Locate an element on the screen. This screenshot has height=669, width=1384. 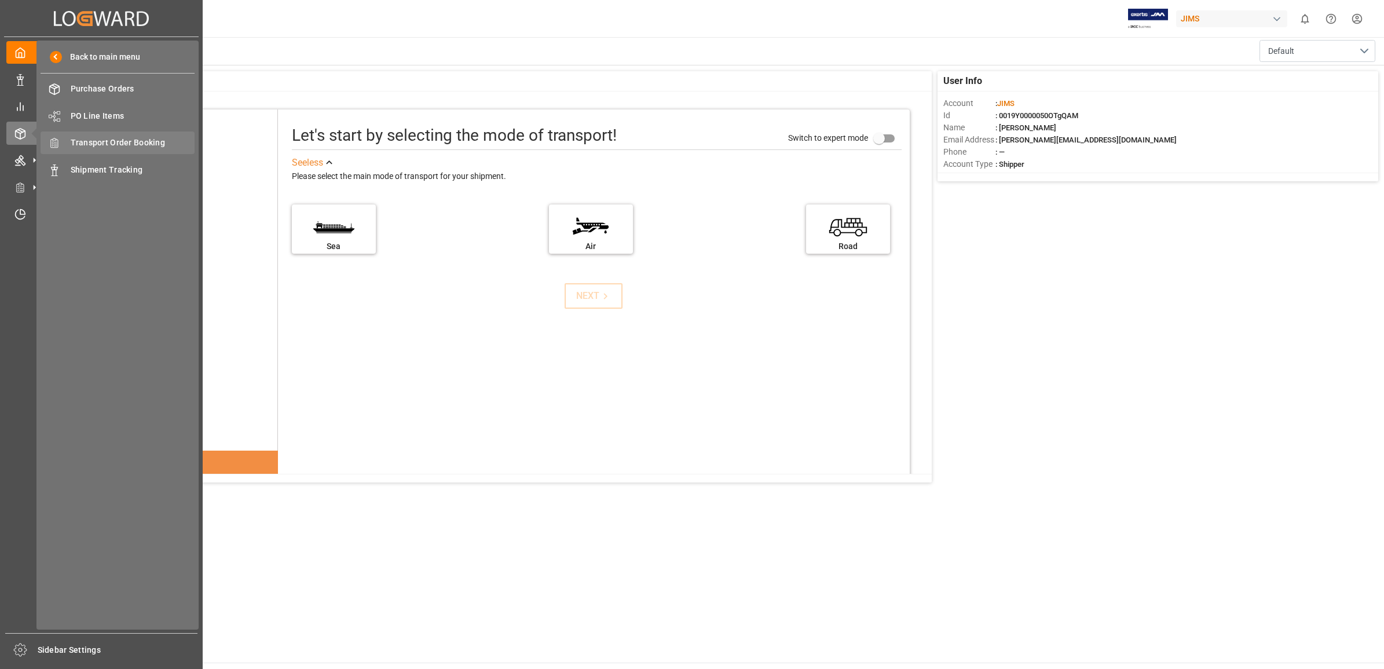
div: Air is located at coordinates (590, 246).